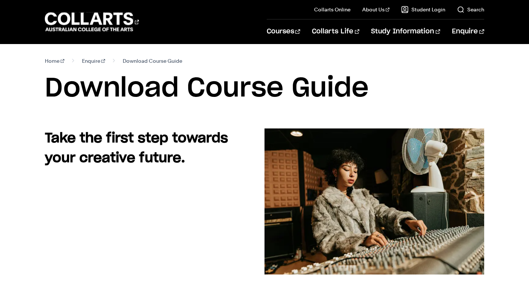 This screenshot has width=529, height=298. What do you see at coordinates (92, 22) in the screenshot?
I see `div: Go to homepage` at bounding box center [92, 22].